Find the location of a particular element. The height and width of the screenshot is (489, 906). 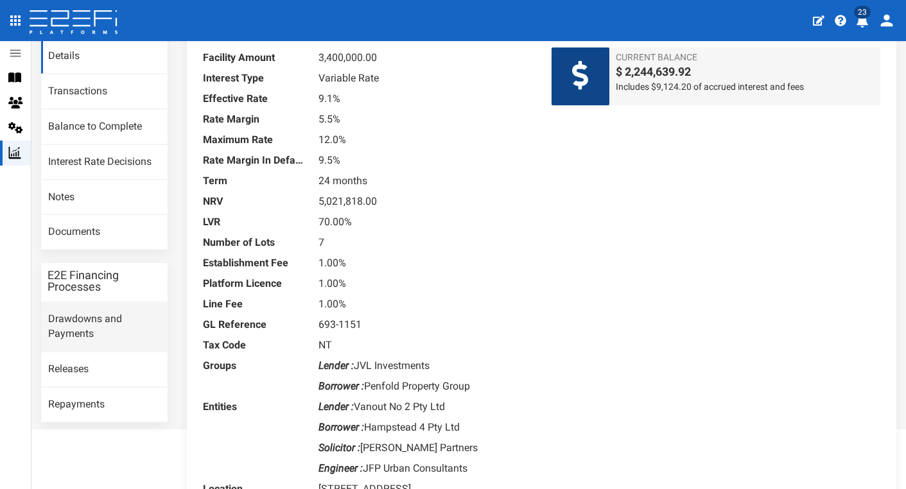

dd: 693-1151 is located at coordinates (425, 325).